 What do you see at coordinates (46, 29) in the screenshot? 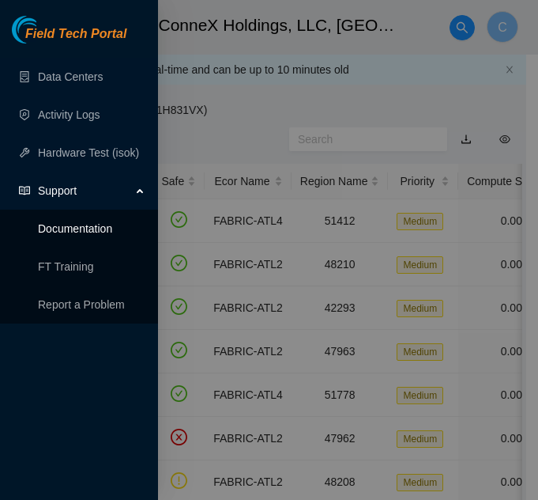
I see `img: Akamai Technologies` at bounding box center [46, 29].